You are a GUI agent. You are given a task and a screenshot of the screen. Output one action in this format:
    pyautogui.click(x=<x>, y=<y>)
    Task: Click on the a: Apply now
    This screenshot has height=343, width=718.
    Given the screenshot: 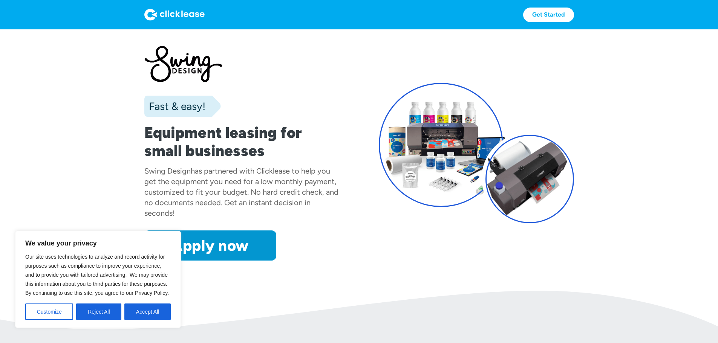 What is the action you would take?
    pyautogui.click(x=210, y=246)
    